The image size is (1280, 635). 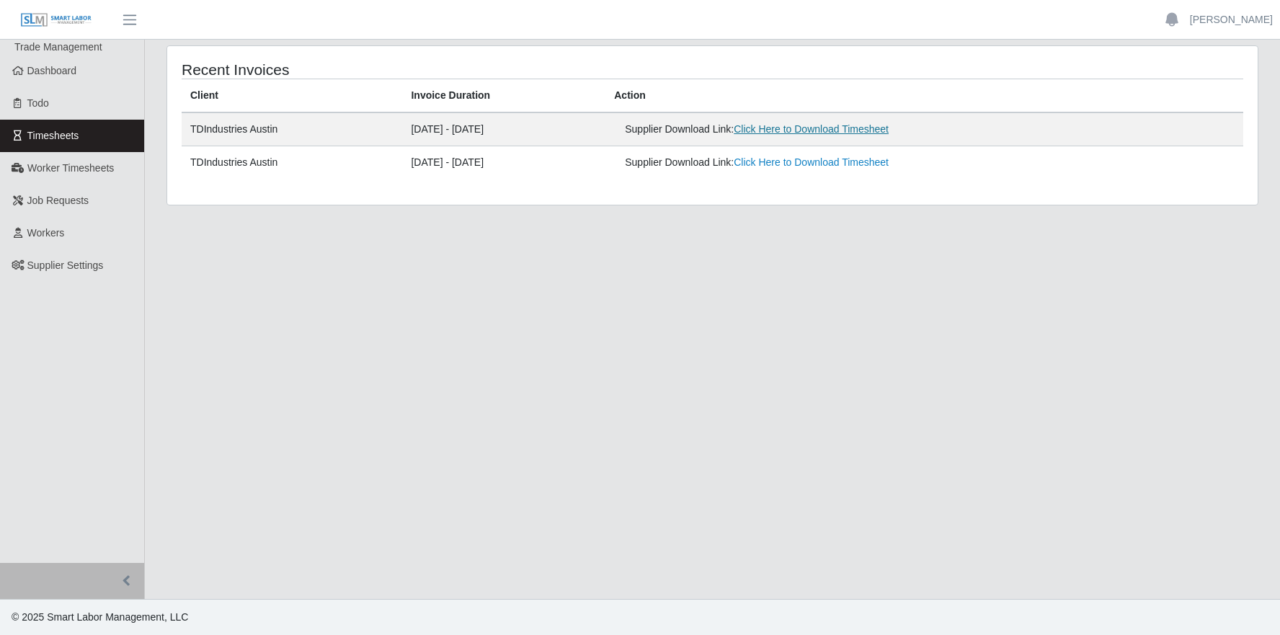 I want to click on h4: Recent Invoices, so click(x=396, y=69).